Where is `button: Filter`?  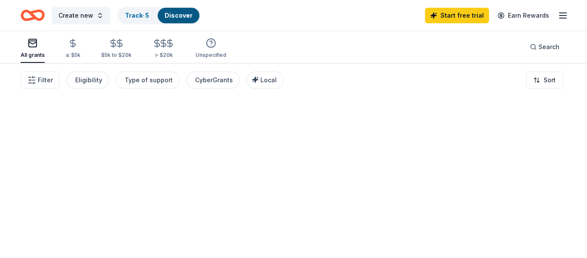
button: Filter is located at coordinates (40, 80).